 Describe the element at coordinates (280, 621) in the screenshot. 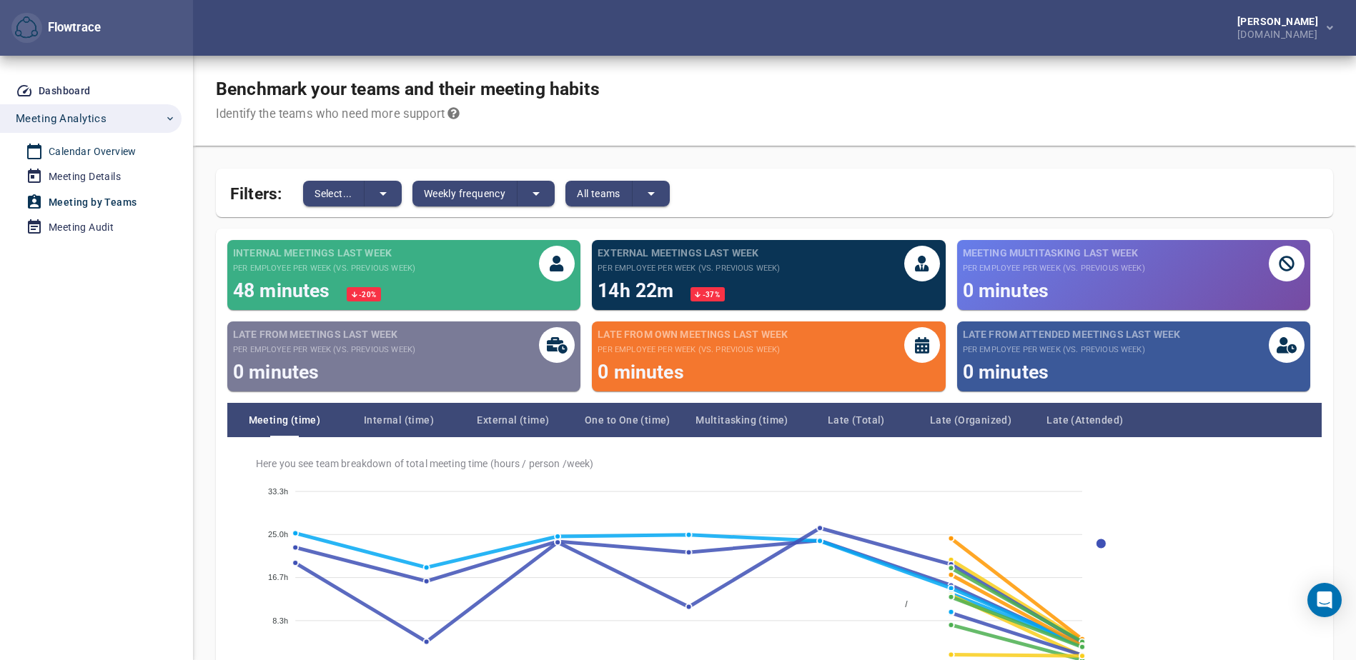

I see `tspan: 8.3h` at that location.